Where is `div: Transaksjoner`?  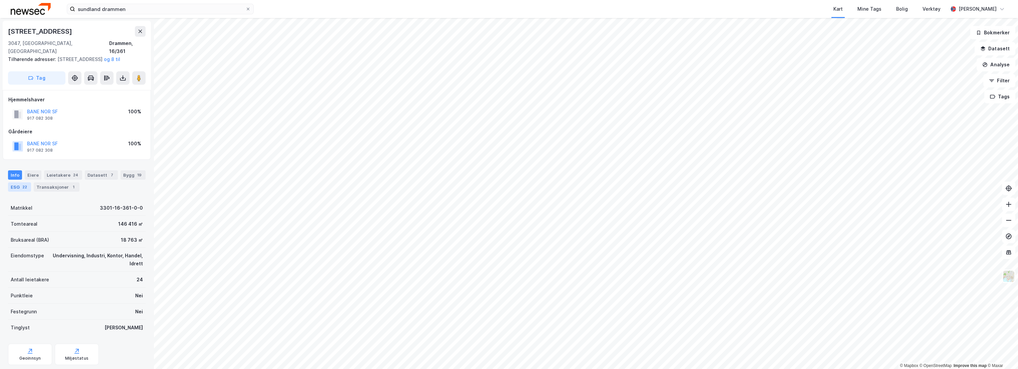 div: Transaksjoner is located at coordinates (56, 187).